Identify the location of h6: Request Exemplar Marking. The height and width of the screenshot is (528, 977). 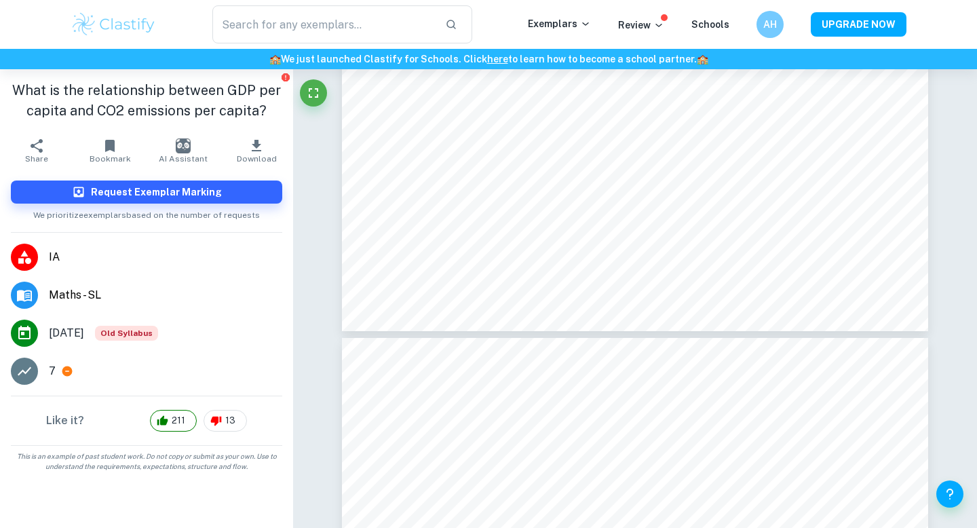
(156, 192).